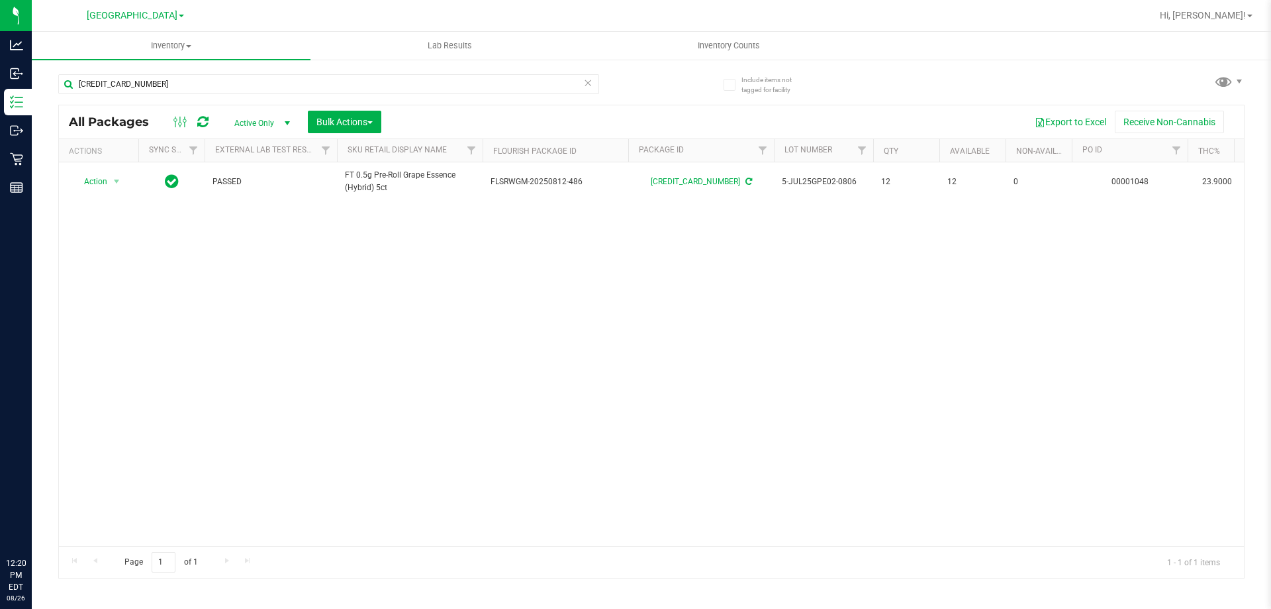 This screenshot has width=1271, height=609. What do you see at coordinates (17, 159) in the screenshot?
I see `inline-svg: Retail` at bounding box center [17, 159].